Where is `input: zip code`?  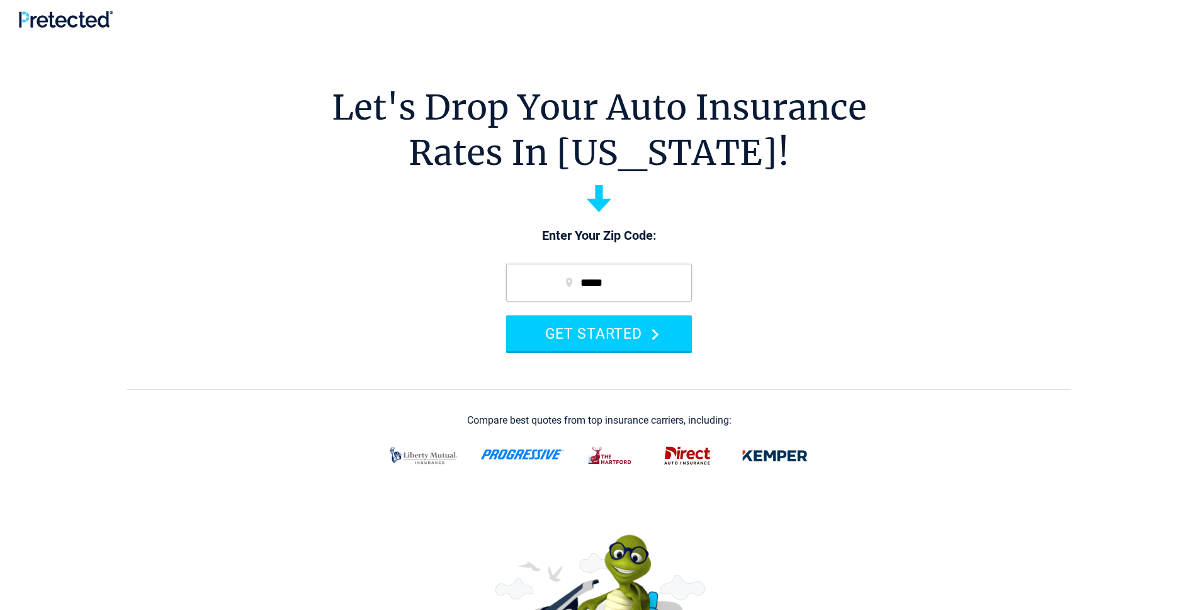
input: zip code is located at coordinates (599, 283).